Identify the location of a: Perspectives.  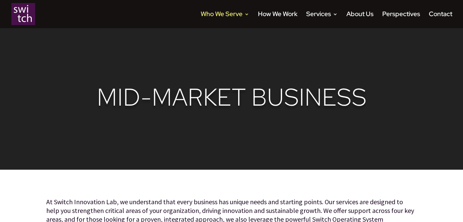
(401, 20).